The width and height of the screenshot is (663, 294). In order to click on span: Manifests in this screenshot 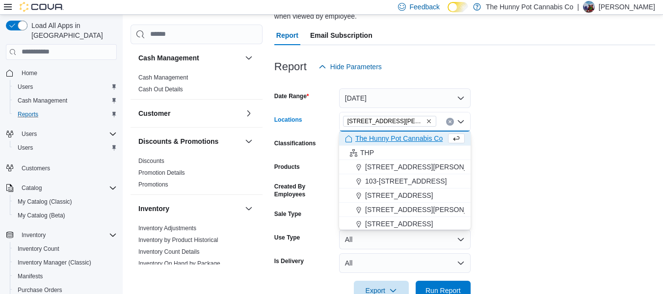, I will do `click(30, 276)`.